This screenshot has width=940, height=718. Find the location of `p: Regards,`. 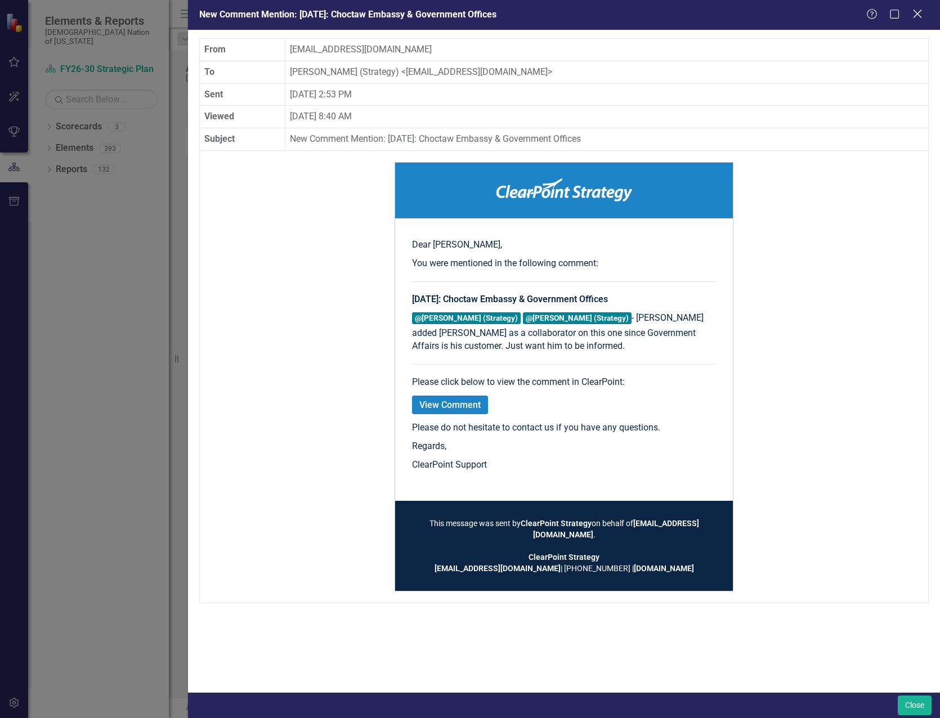

p: Regards, is located at coordinates (564, 446).